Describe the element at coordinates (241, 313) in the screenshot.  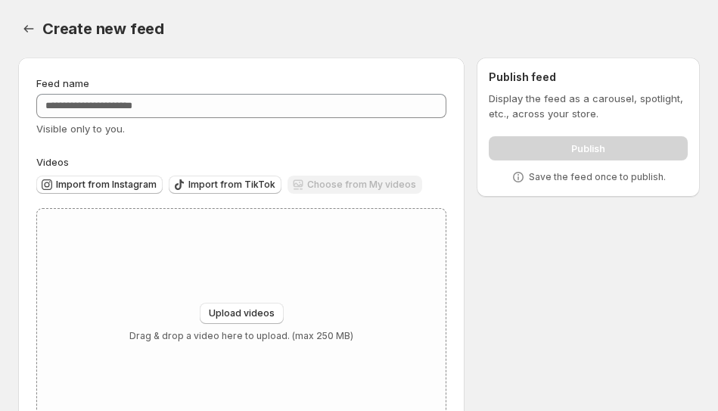
I see `button: Upload videos` at that location.